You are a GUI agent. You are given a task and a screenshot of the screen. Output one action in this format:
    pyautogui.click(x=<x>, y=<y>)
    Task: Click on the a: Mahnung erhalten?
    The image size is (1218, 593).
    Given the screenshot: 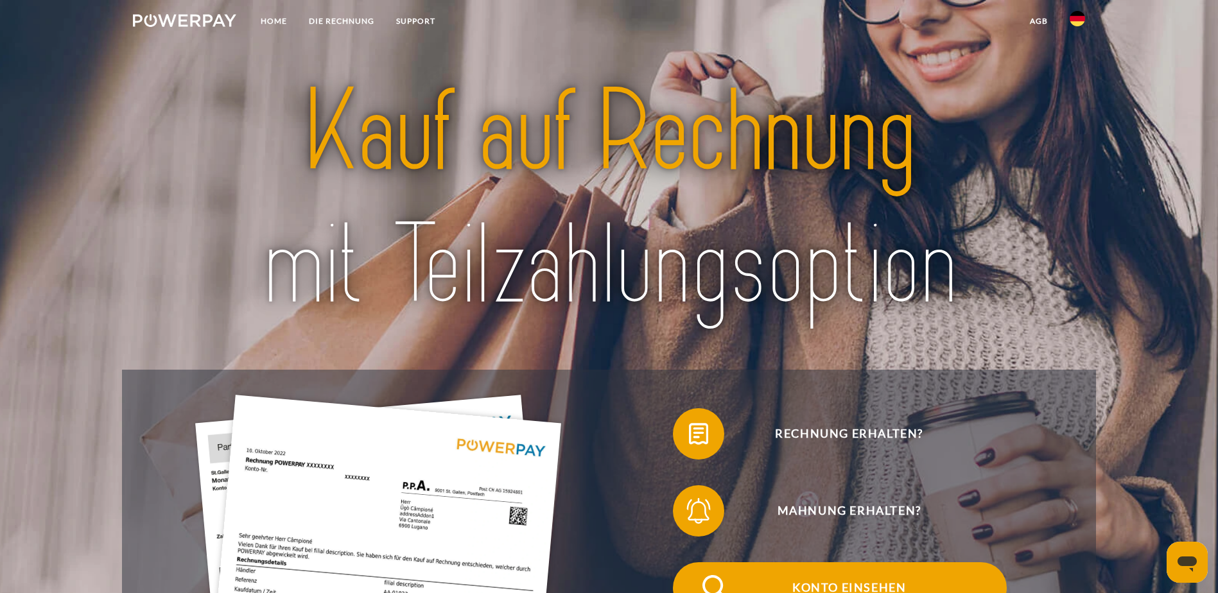 What is the action you would take?
    pyautogui.click(x=840, y=511)
    